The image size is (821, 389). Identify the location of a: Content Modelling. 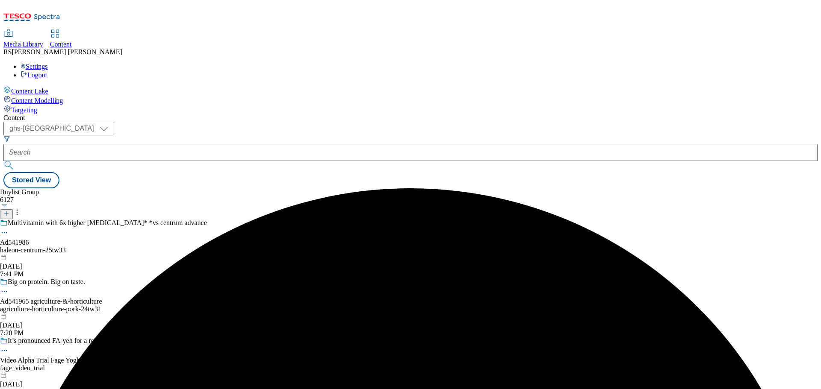
(410, 100).